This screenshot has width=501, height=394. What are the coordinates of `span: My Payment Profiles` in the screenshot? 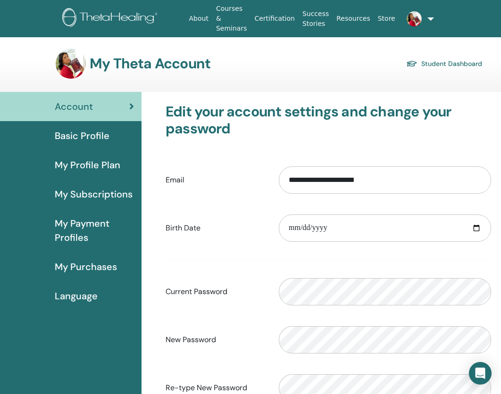 It's located at (94, 231).